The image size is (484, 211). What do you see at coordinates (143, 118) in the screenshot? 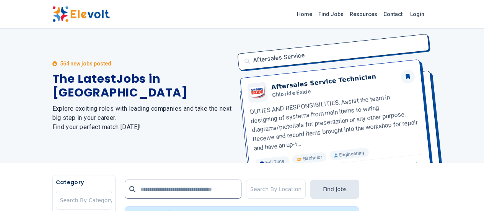
I see `h2: Explore exciting roles with leading companies and take the next big step in your career. Find you...` at bounding box center [143, 118].